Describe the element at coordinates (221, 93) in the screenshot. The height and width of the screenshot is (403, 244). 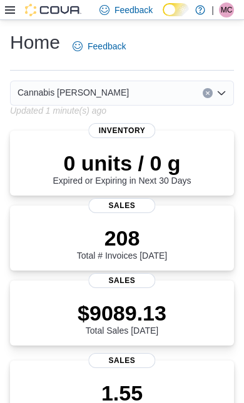
I see `button: Open list of options` at that location.